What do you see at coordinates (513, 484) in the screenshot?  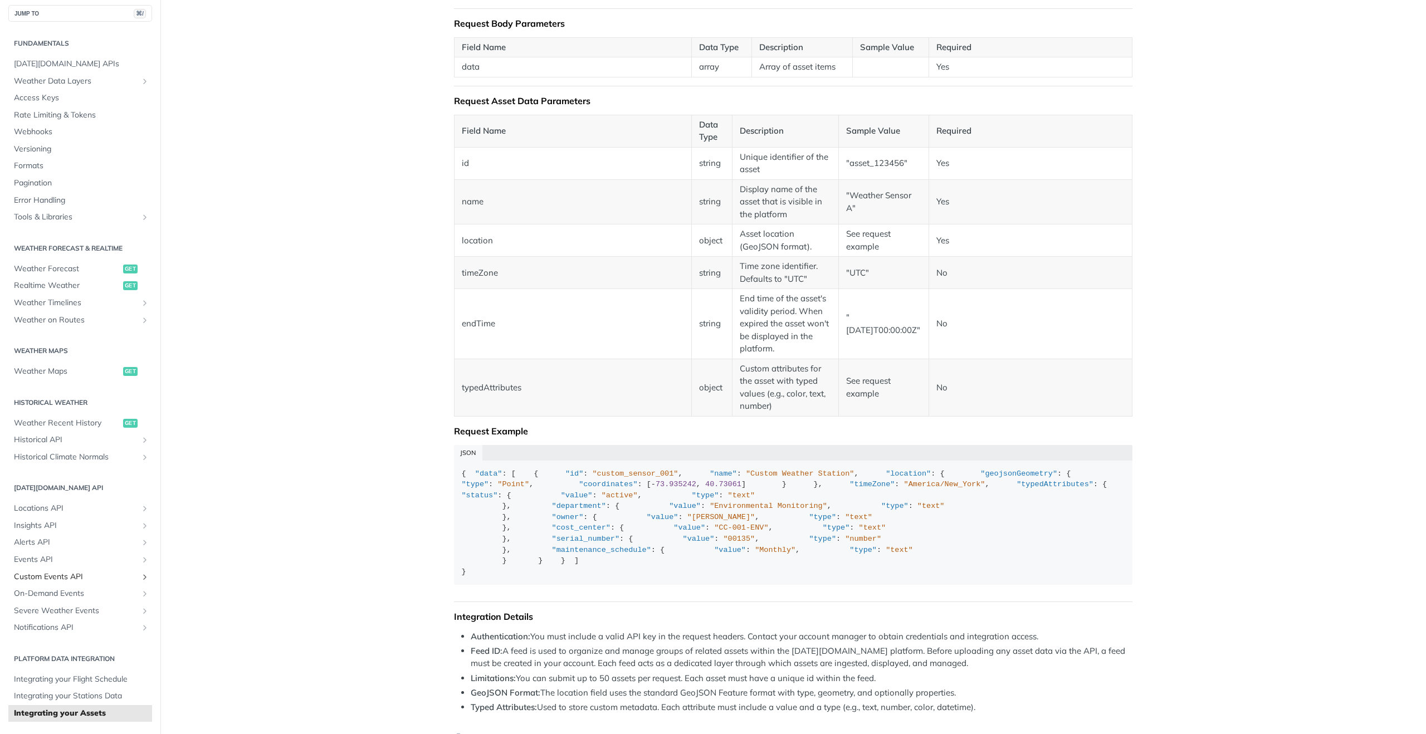 I see `span: "Point"` at bounding box center [513, 484].